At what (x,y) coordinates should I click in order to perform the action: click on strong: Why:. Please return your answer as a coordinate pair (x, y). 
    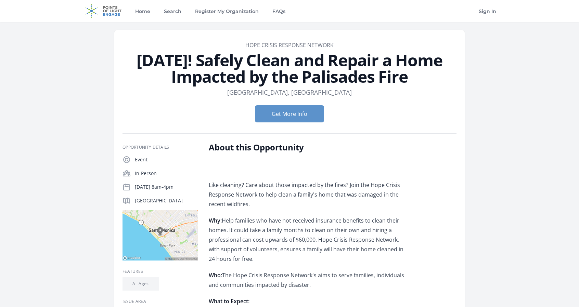
    Looking at the image, I should click on (215, 221).